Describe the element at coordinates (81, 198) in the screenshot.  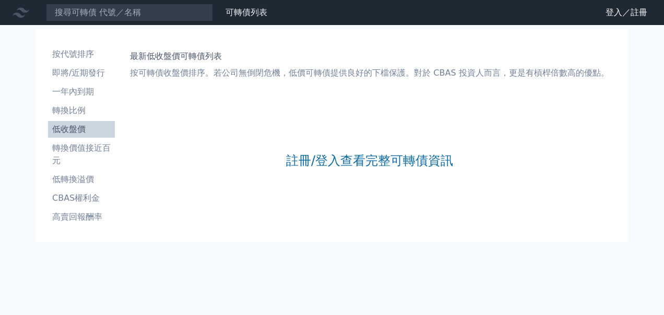
I see `a: CBAS權利金` at that location.